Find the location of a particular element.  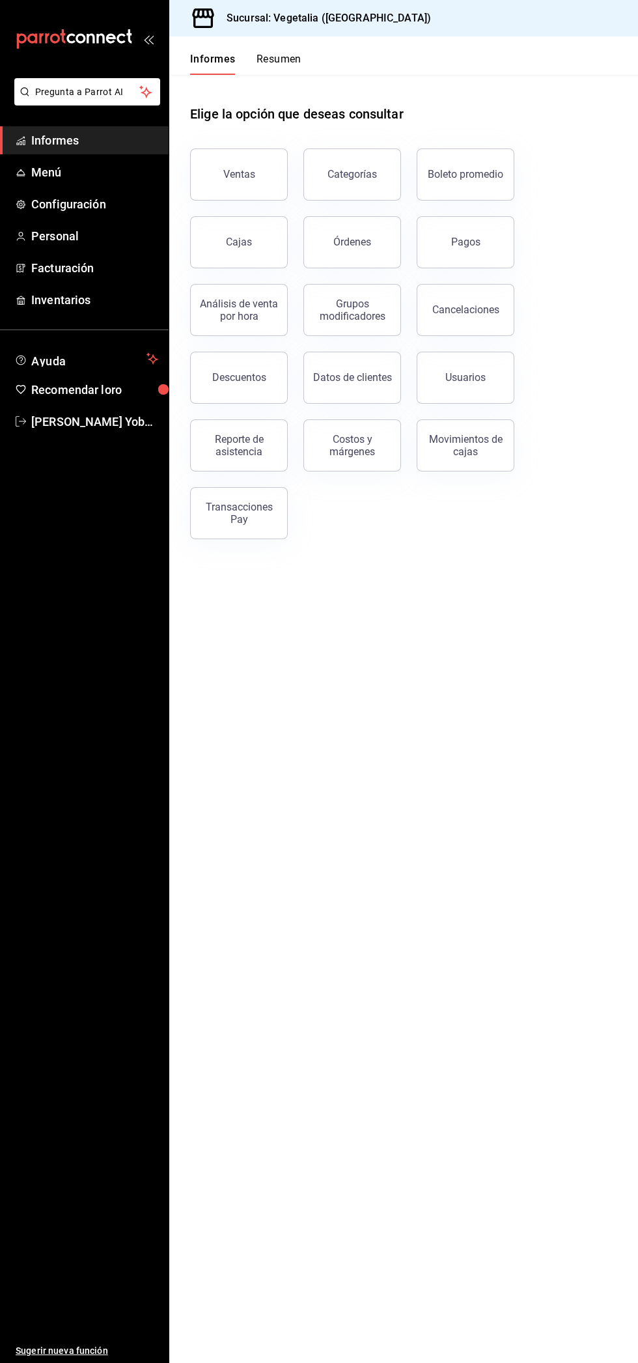

button: Transacciones Pay is located at coordinates (239, 513).